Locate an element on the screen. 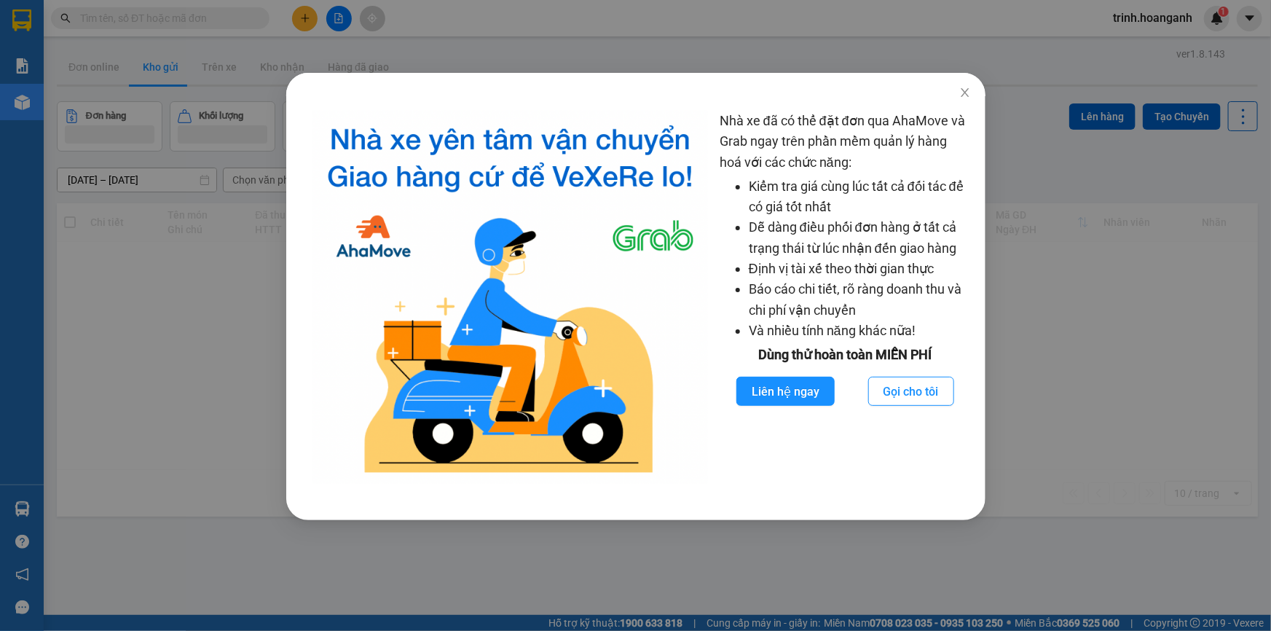 The image size is (1271, 631). div: Nhà xe đã có thể đặt đơn qua AhaMove và Grab ngay trên phần mềm quản lý hàng hoá với các chức năng: is located at coordinates (844, 297).